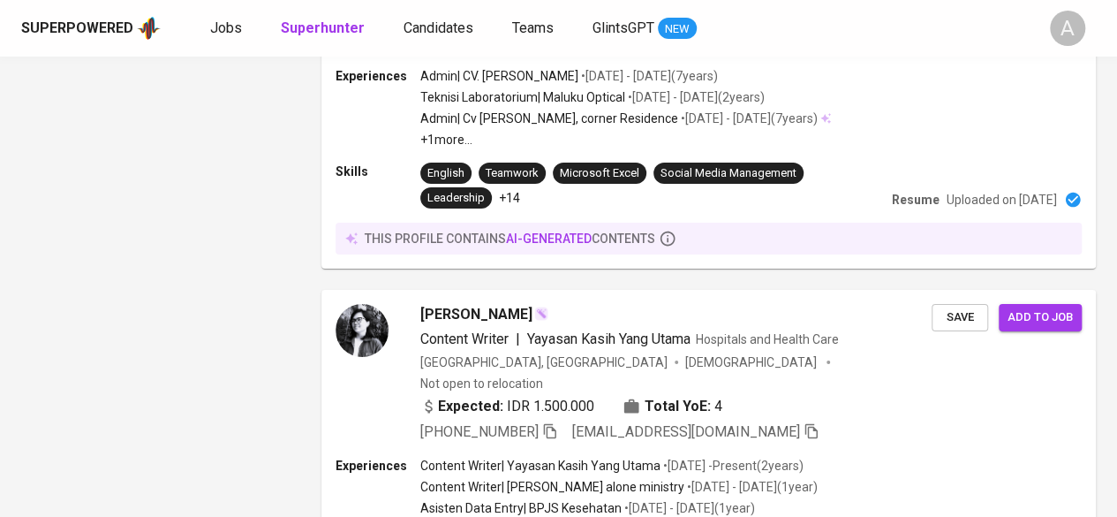  What do you see at coordinates (378, 171) in the screenshot?
I see `p: Skills` at bounding box center [378, 171].